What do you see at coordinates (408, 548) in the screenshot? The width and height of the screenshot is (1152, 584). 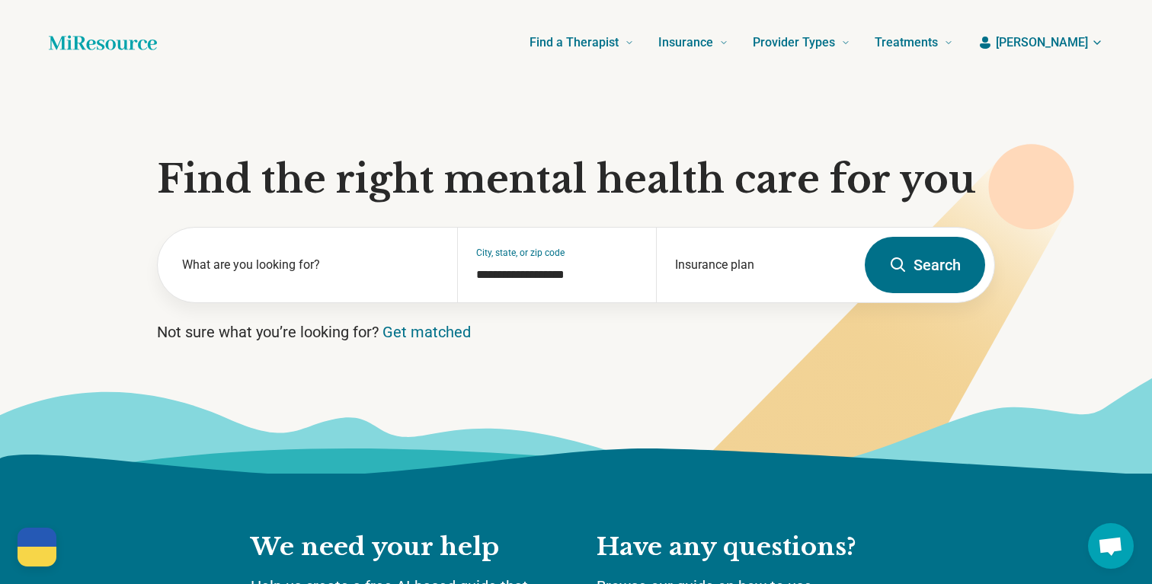 I see `h2: We need your help` at bounding box center [408, 548].